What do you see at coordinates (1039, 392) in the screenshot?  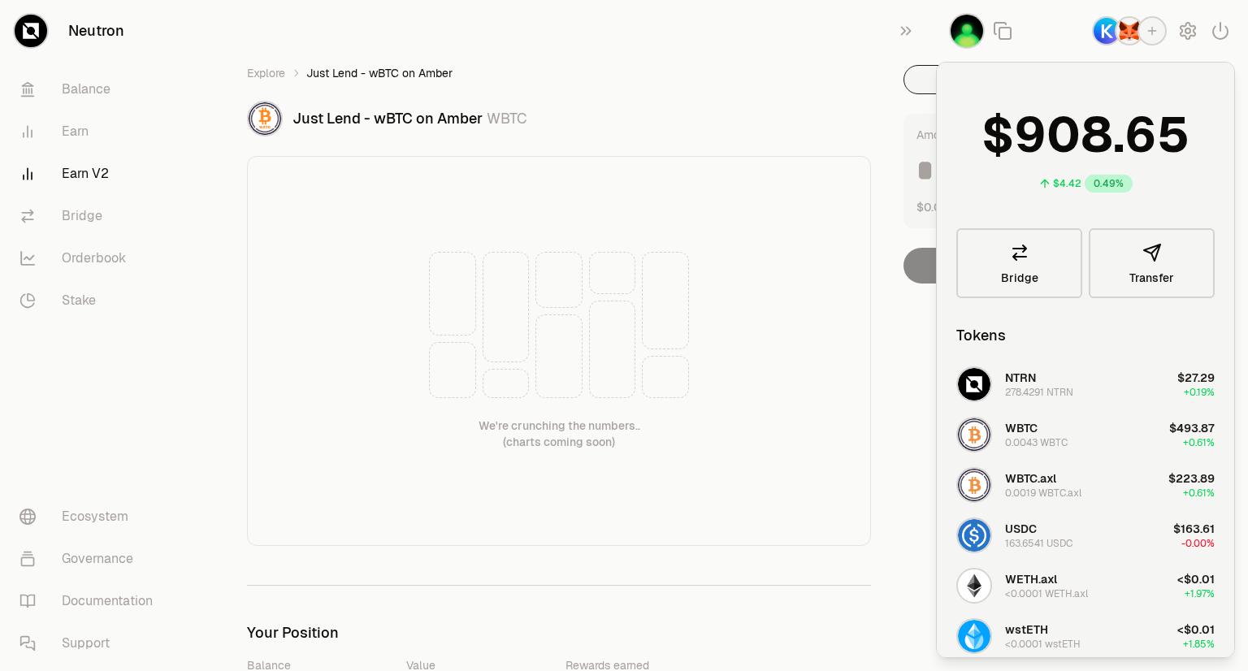 I see `div: 278.4291 NTRN` at bounding box center [1039, 392].